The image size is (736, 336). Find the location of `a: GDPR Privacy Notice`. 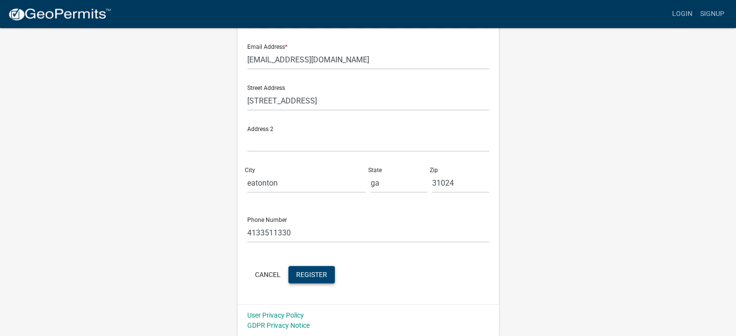

a: GDPR Privacy Notice is located at coordinates (278, 326).